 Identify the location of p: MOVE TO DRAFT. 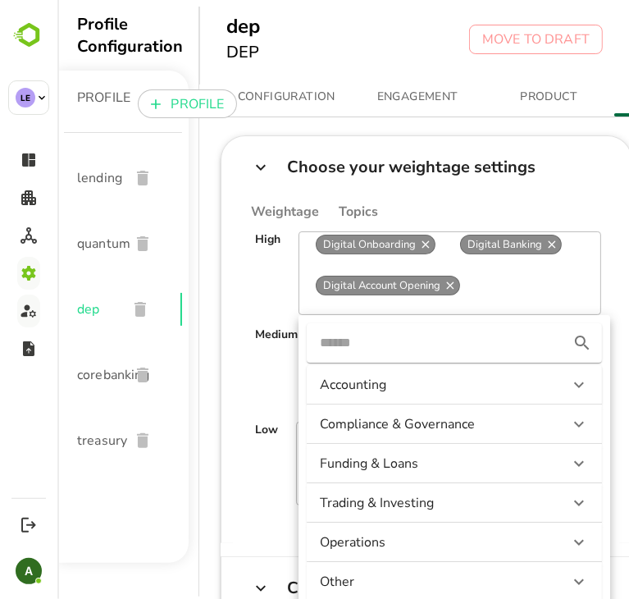
(478, 39).